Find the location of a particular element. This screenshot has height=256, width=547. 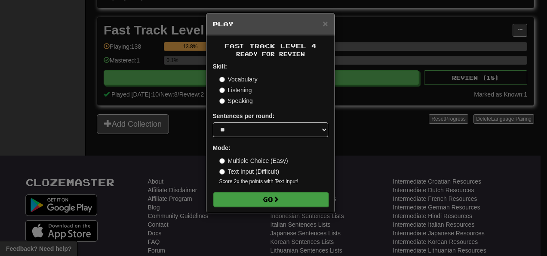

label: Multiple Choice (Easy) is located at coordinates (254, 161).